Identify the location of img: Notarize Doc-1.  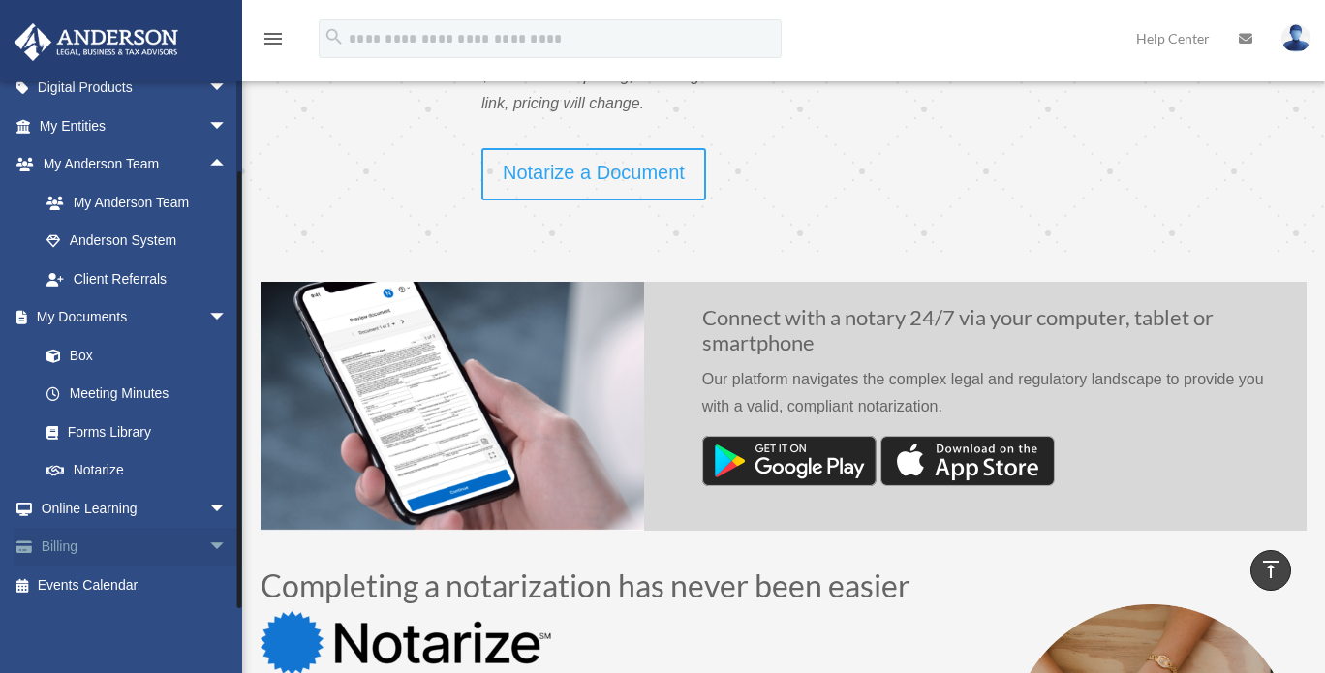
(452, 406).